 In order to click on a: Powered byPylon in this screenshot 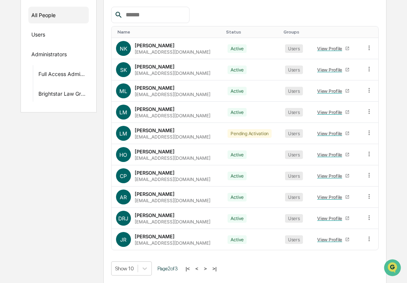, I will do `click(71, 187)`.